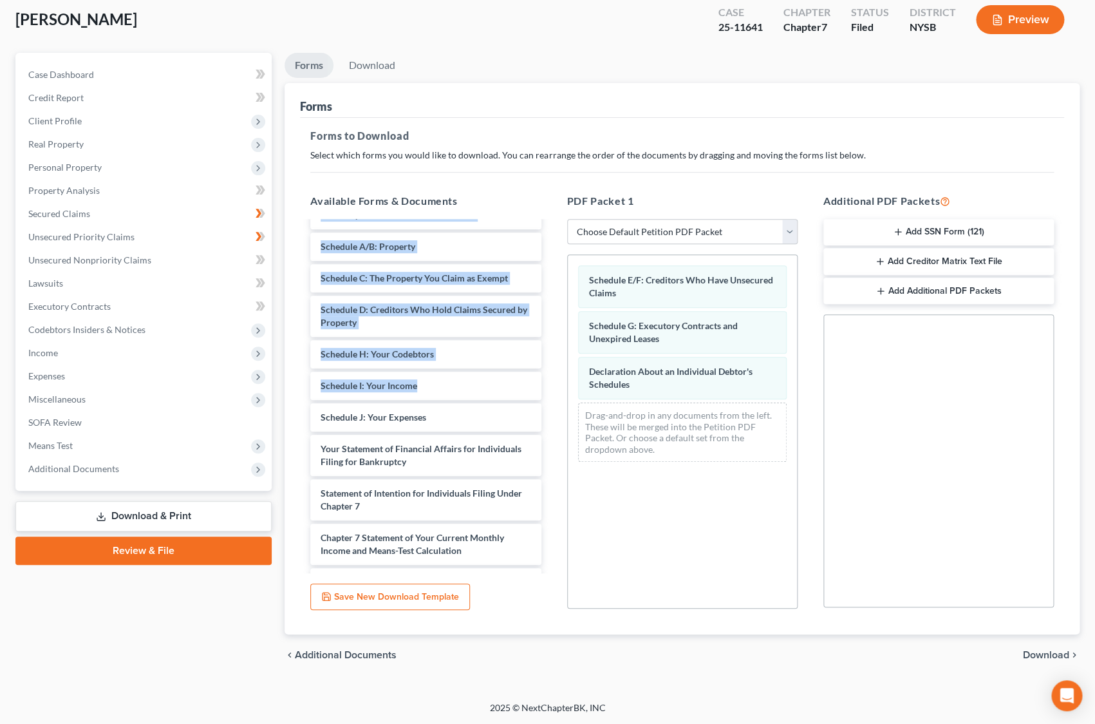  I want to click on span: Declaration About an Individual Debtor's Schedules, so click(671, 377).